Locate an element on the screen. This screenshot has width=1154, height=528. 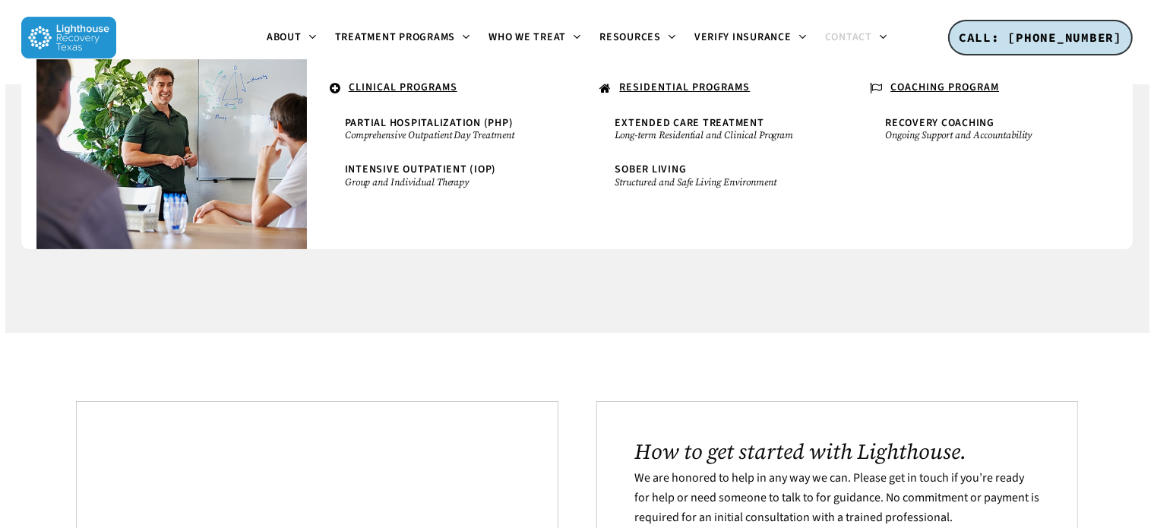
span: Treatment Programs is located at coordinates (395, 37).